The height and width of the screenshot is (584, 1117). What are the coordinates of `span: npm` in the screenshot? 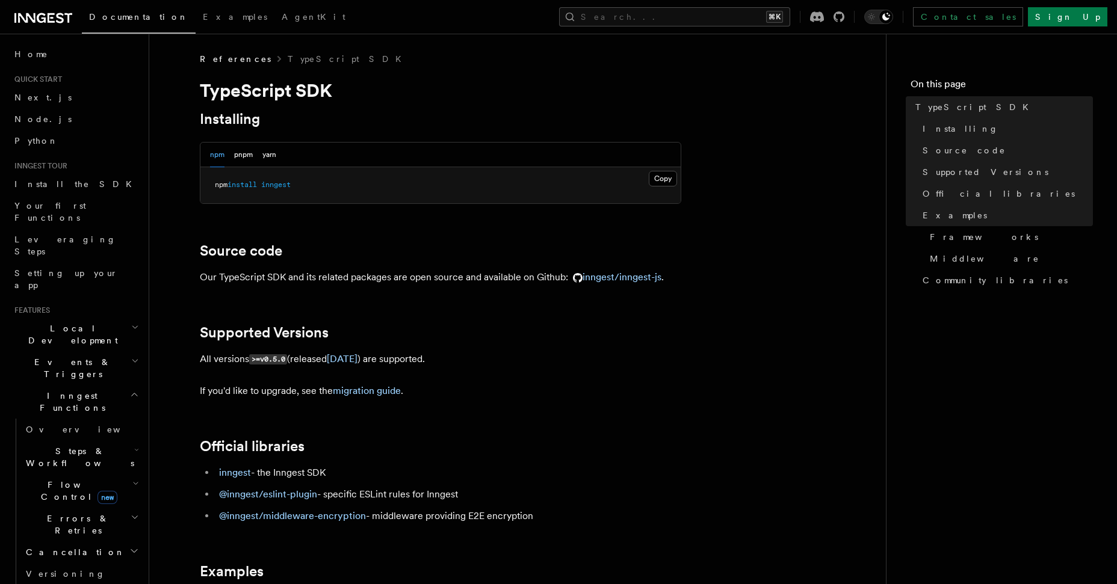 It's located at (221, 185).